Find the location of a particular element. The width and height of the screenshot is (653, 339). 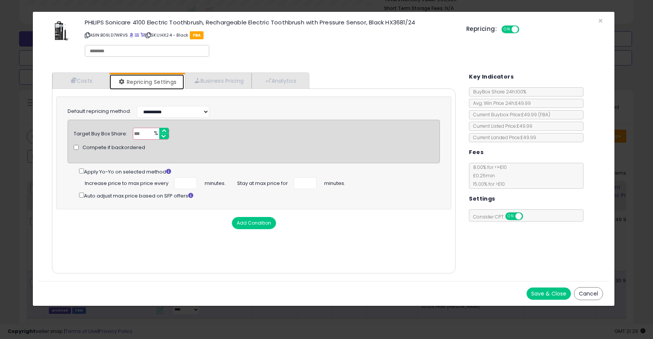

span: Compete if backordered is located at coordinates (114, 148).